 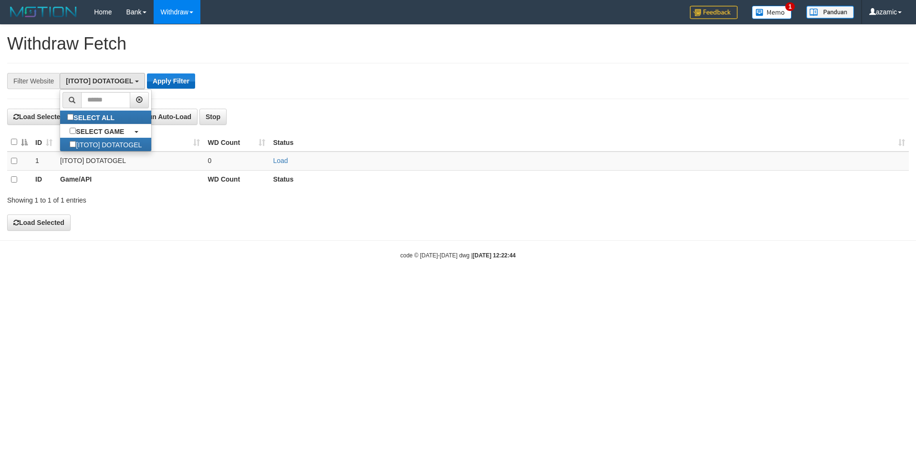 What do you see at coordinates (830, 12) in the screenshot?
I see `img: panduan.png` at bounding box center [830, 12].